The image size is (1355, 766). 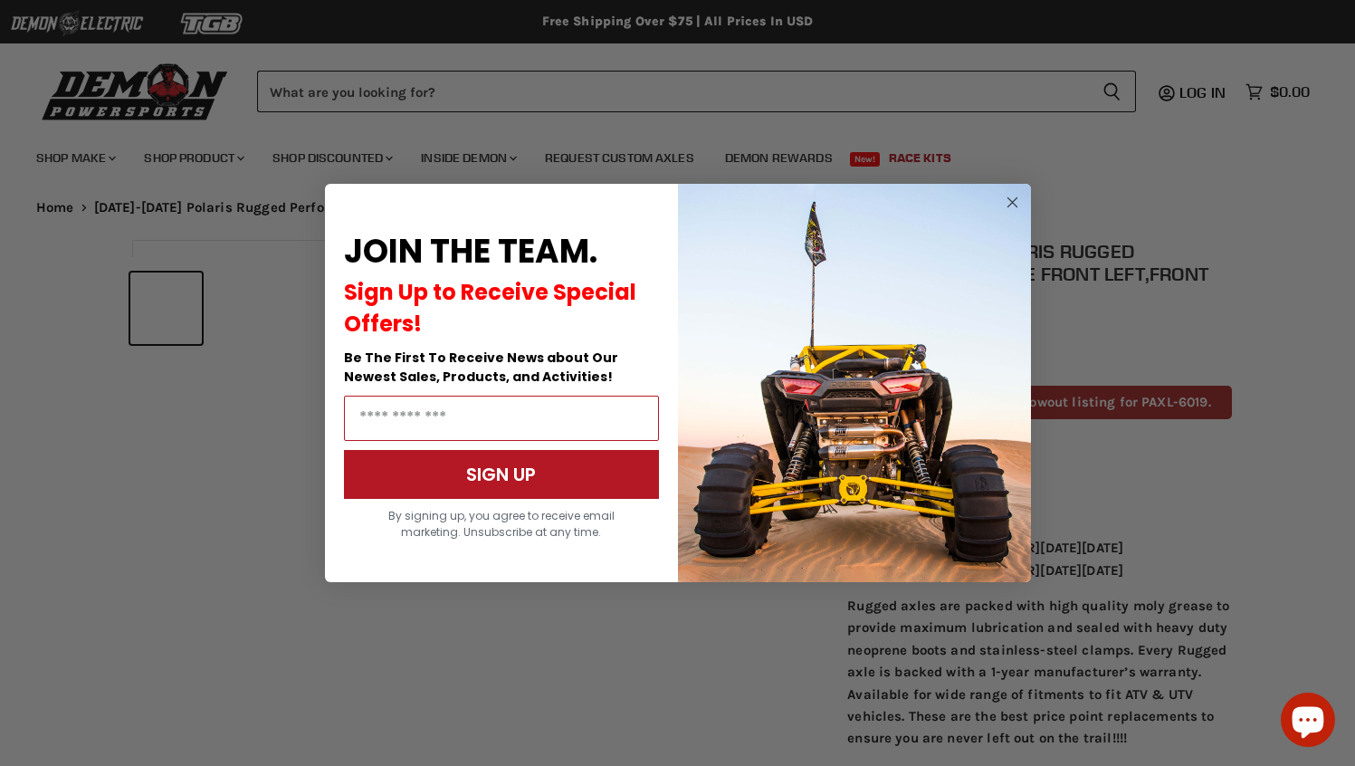 I want to click on span: Sign Up to Receive Special Offers!, so click(x=490, y=308).